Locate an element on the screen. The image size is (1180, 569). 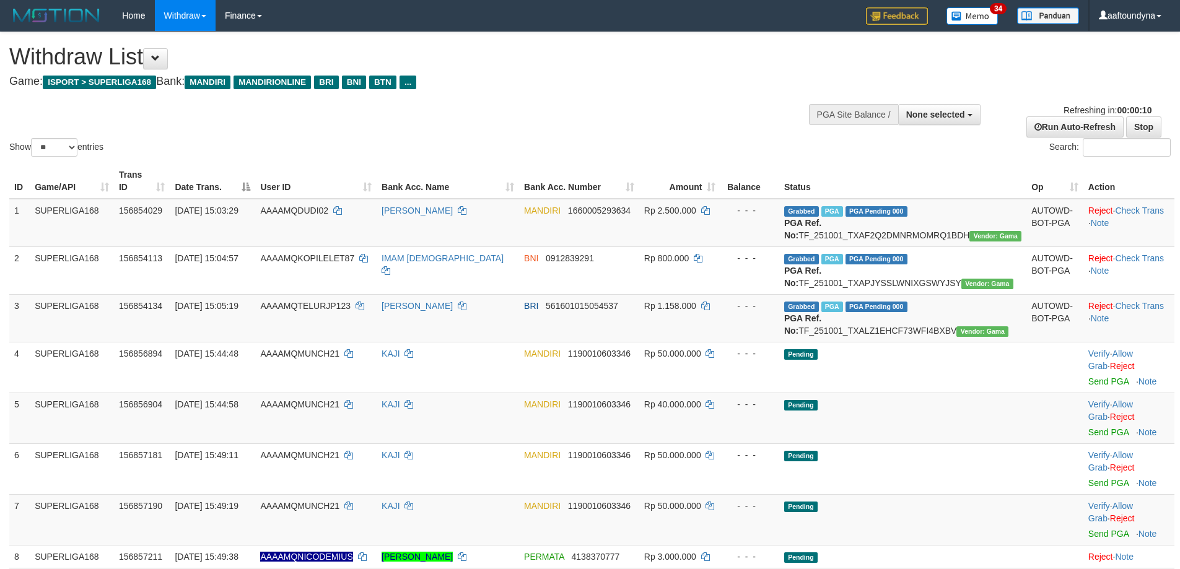
select: Showentries is located at coordinates (54, 147).